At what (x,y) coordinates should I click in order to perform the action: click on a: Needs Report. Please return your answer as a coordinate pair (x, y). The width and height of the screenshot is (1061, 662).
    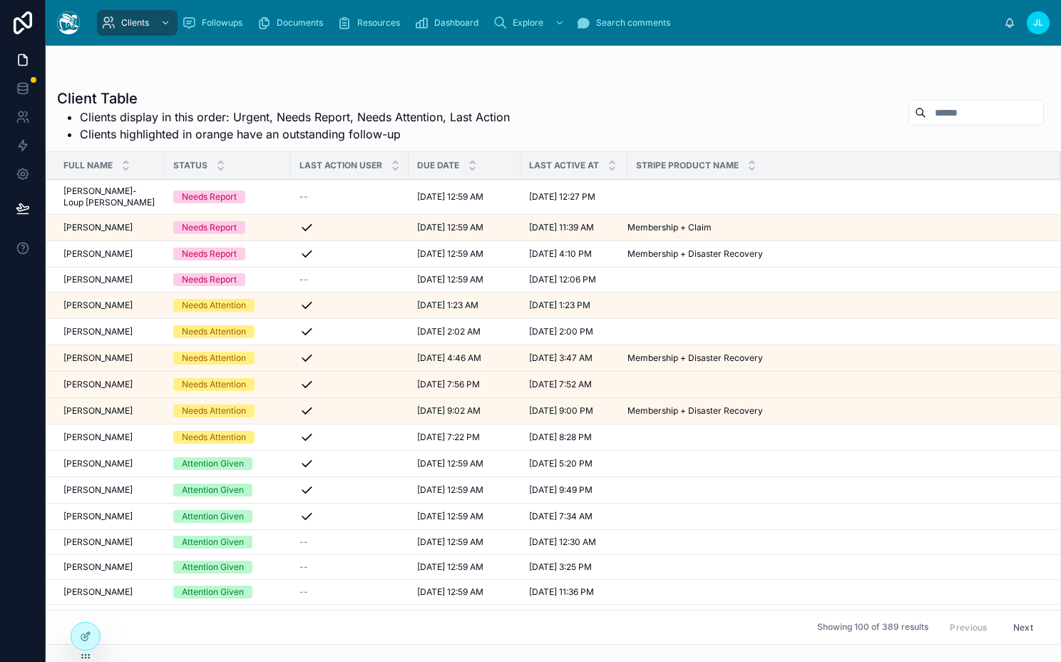
    Looking at the image, I should click on (228, 228).